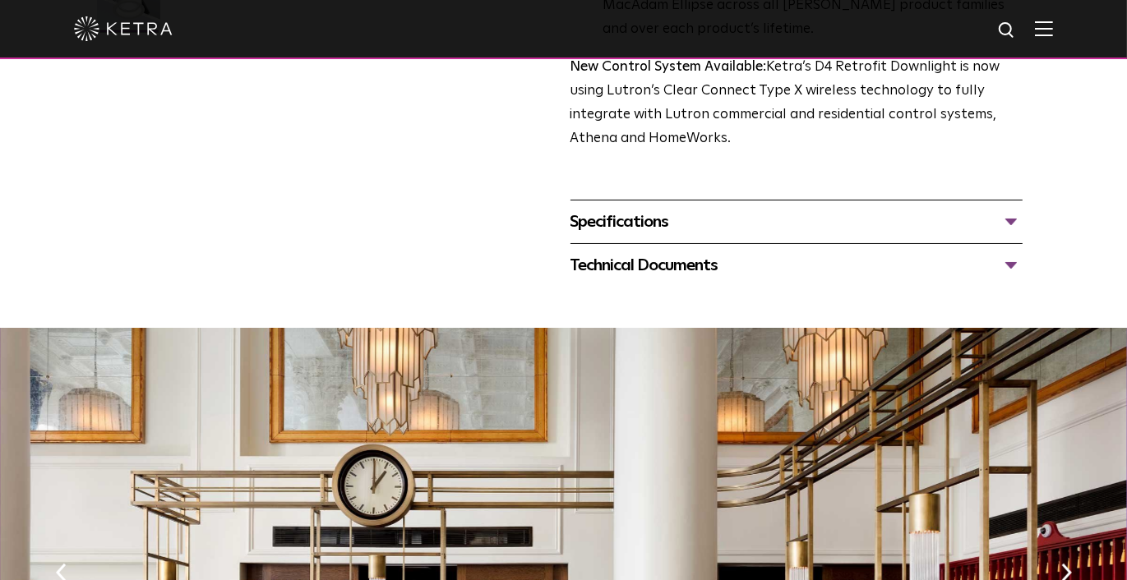 The image size is (1127, 580). What do you see at coordinates (796, 222) in the screenshot?
I see `div: Specifications` at bounding box center [796, 222].